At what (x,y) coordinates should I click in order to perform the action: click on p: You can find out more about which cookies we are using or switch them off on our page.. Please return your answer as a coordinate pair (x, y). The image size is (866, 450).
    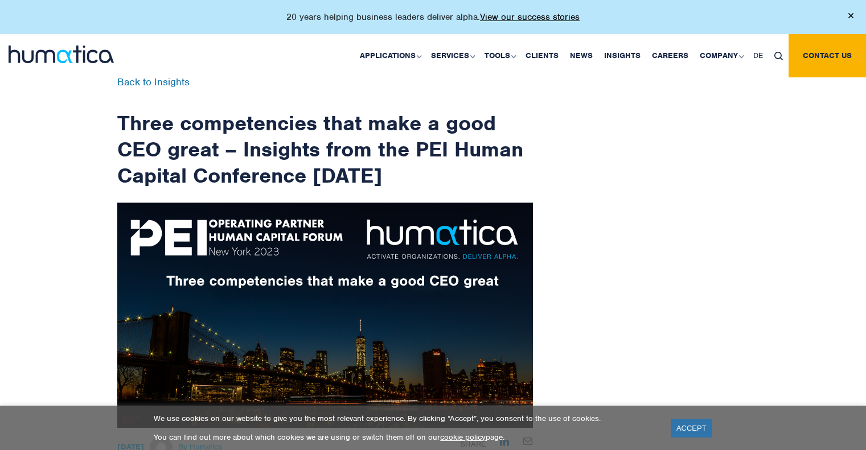
    Looking at the image, I should click on (405, 437).